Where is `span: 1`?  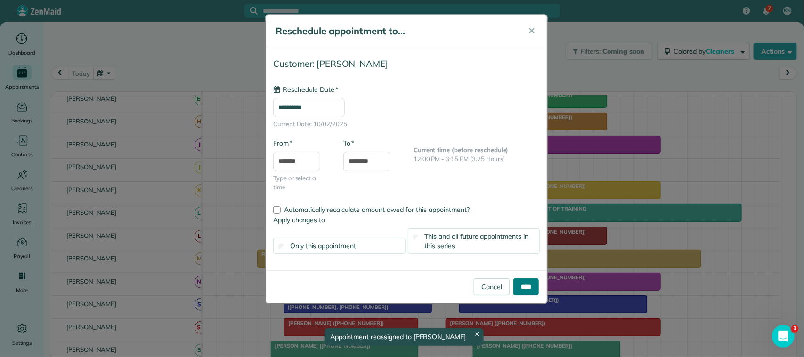
span: 1 is located at coordinates (795, 329).